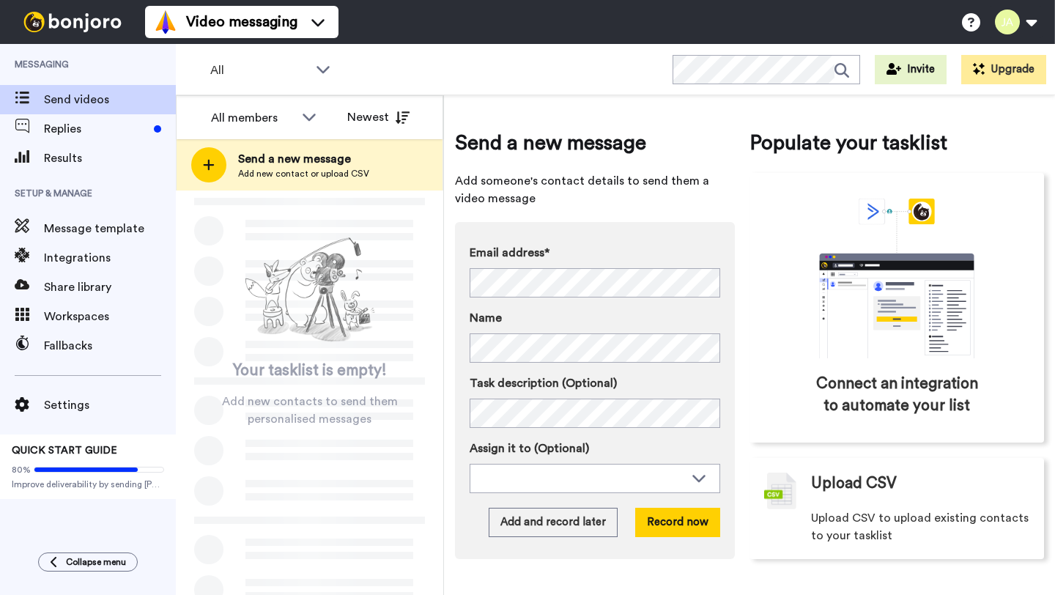 The width and height of the screenshot is (1055, 595). What do you see at coordinates (678, 522) in the screenshot?
I see `button: Record now` at bounding box center [678, 522].